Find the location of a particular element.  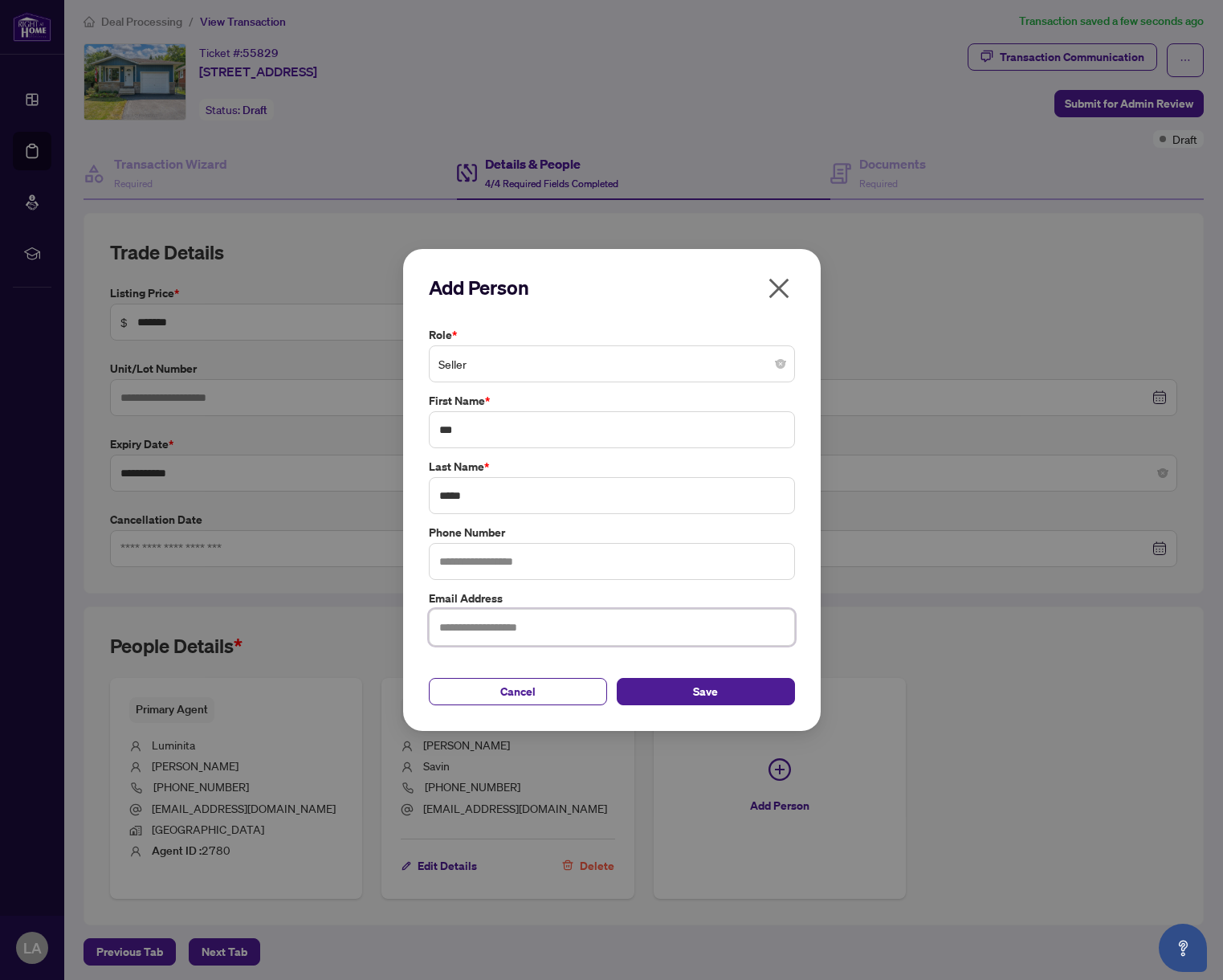

button: Save is located at coordinates (706, 691).